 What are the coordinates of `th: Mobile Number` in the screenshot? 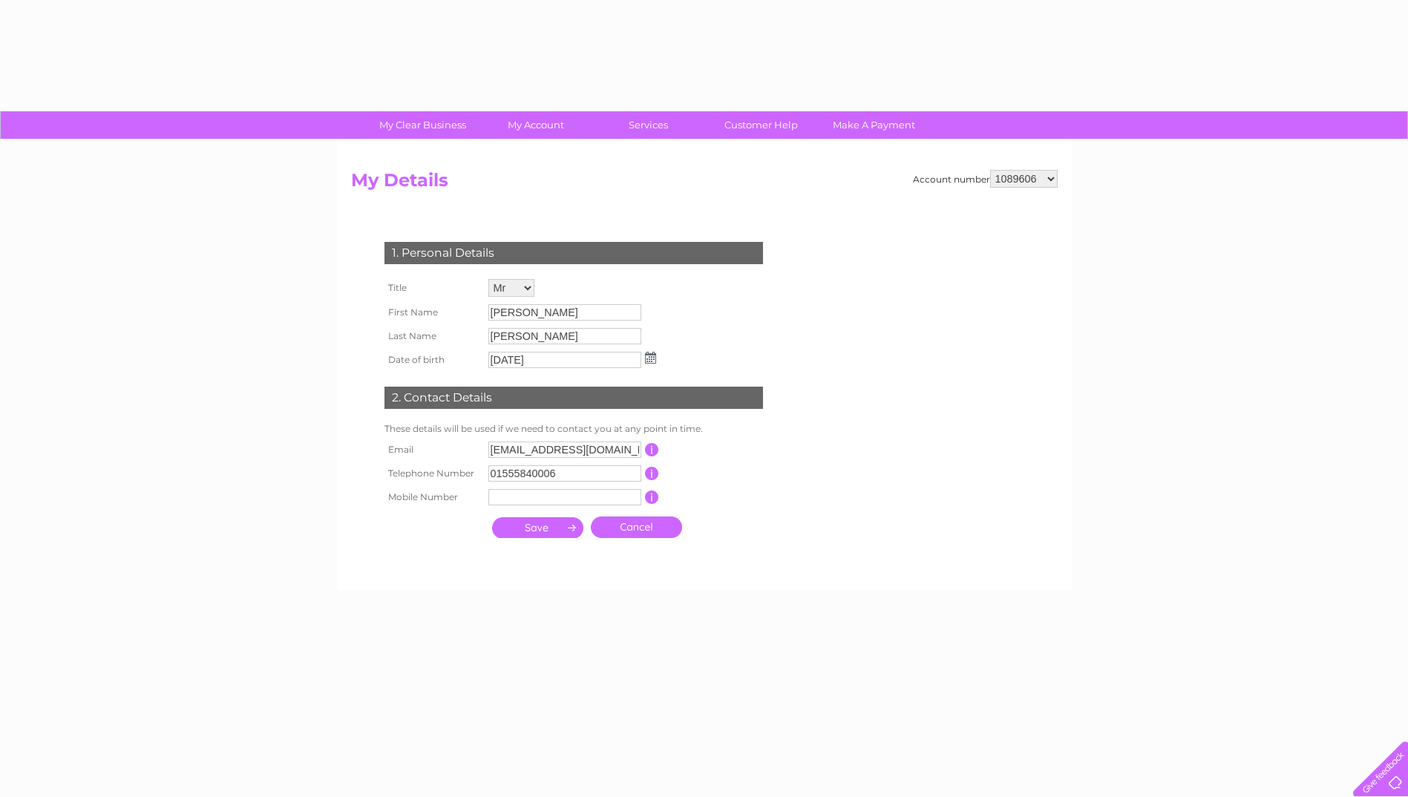 It's located at (433, 497).